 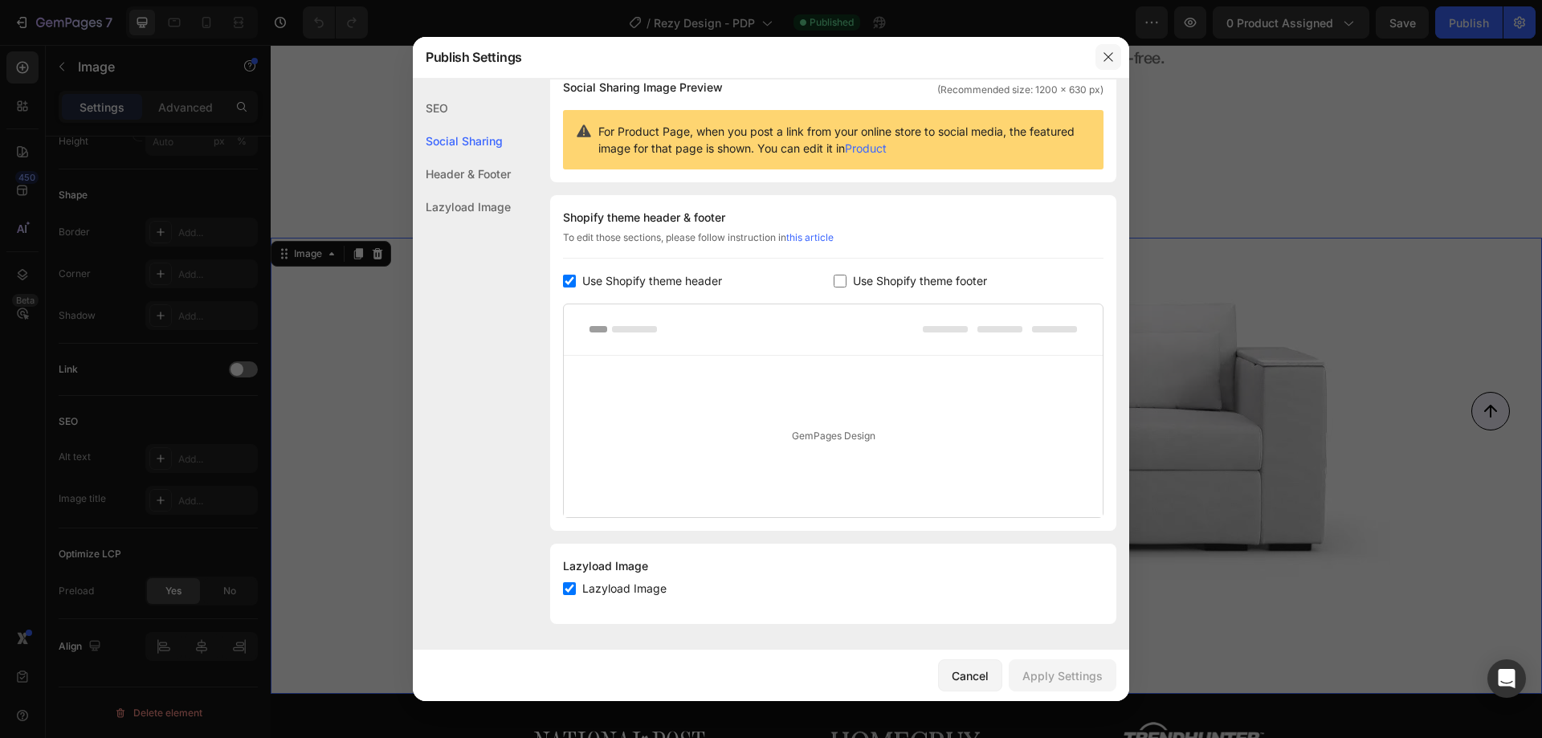 What do you see at coordinates (833, 244) in the screenshot?
I see `div: To edit those sections, please follow instruction in` at bounding box center [833, 244].